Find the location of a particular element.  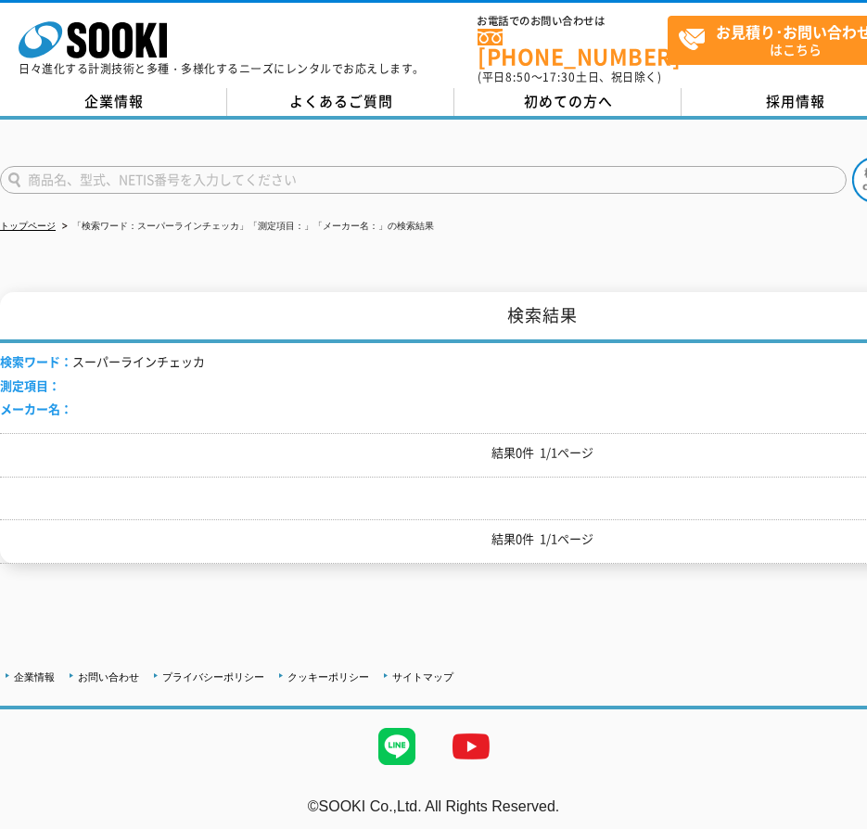

a: プライバシーポリシー is located at coordinates (213, 677).